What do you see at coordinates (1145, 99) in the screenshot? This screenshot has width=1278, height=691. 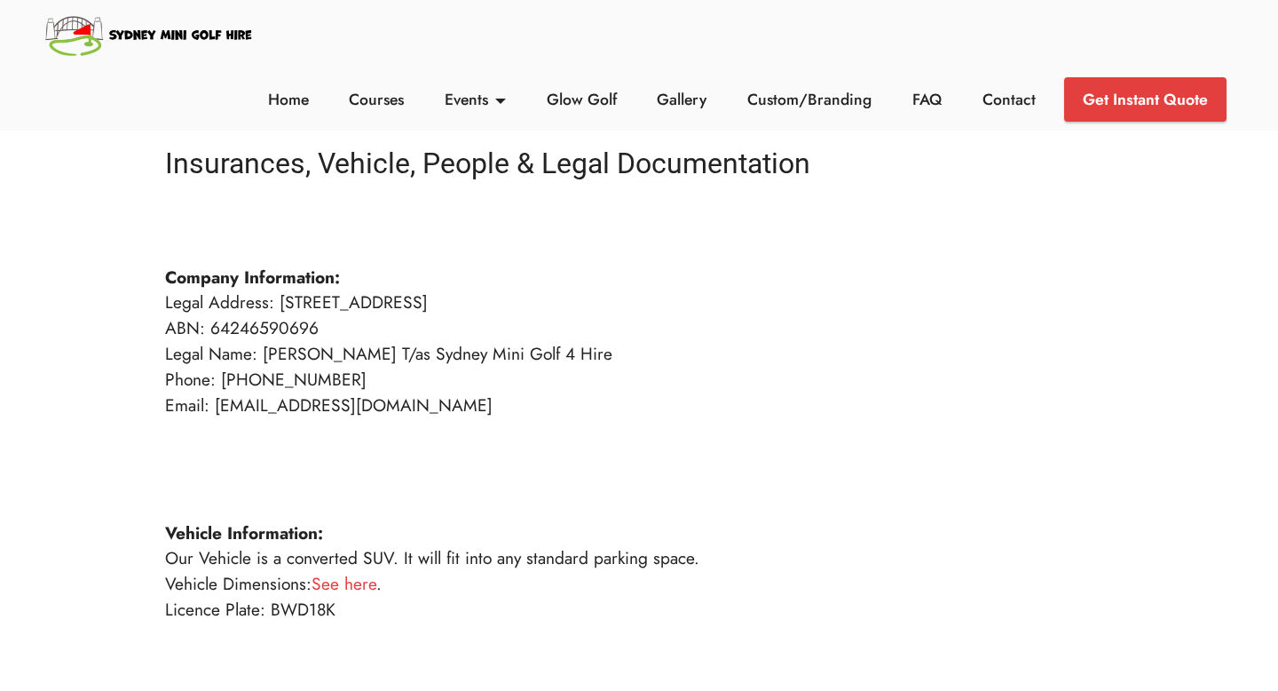 I see `a: Get Instant Quote` at bounding box center [1145, 99].